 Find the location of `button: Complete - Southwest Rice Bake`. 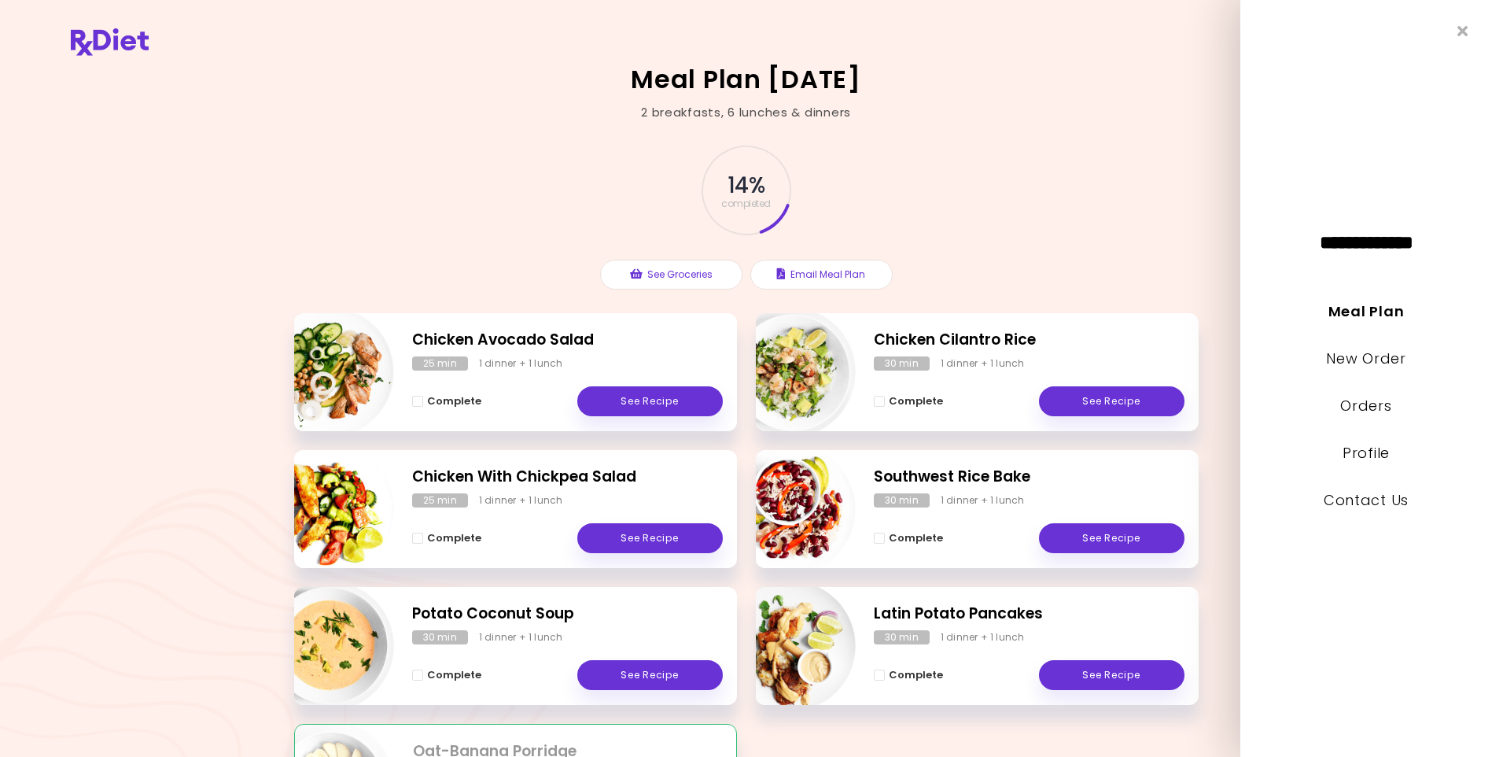

button: Complete - Southwest Rice Bake is located at coordinates (908, 538).